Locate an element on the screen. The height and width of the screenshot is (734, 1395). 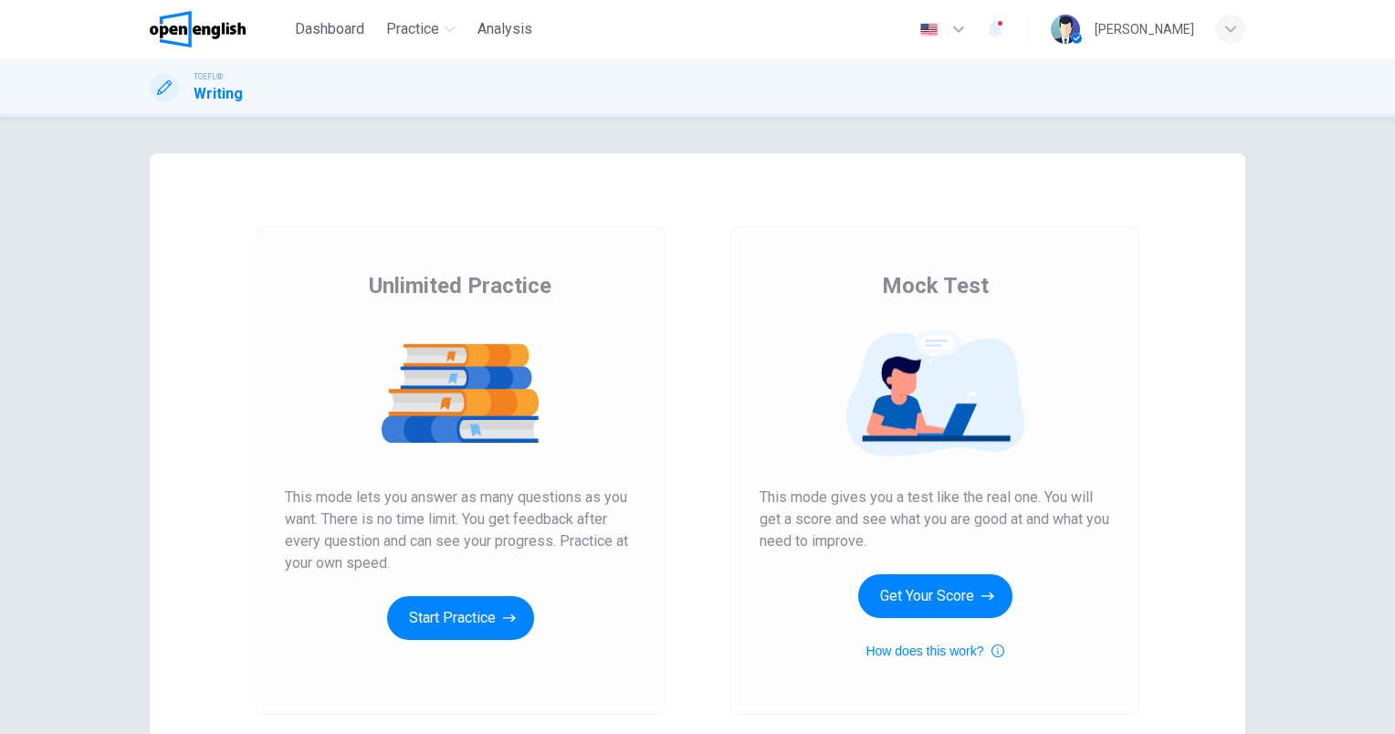
span: Practice is located at coordinates (413, 29).